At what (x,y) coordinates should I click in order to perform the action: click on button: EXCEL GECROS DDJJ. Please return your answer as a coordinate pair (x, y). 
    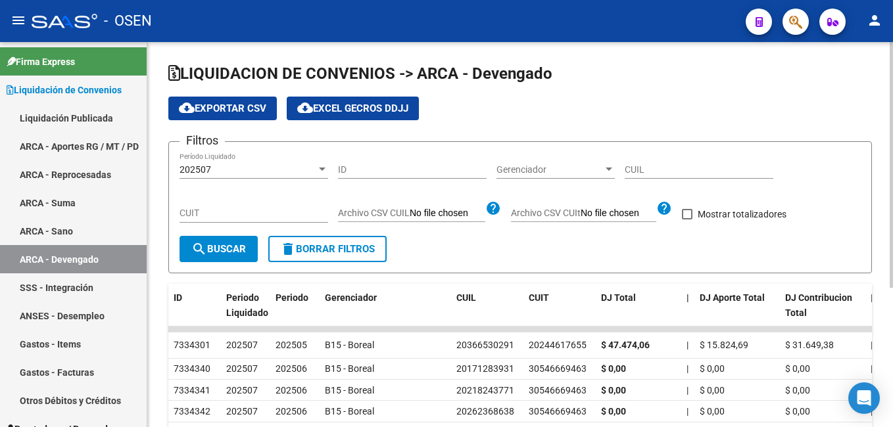
    Looking at the image, I should click on (352, 108).